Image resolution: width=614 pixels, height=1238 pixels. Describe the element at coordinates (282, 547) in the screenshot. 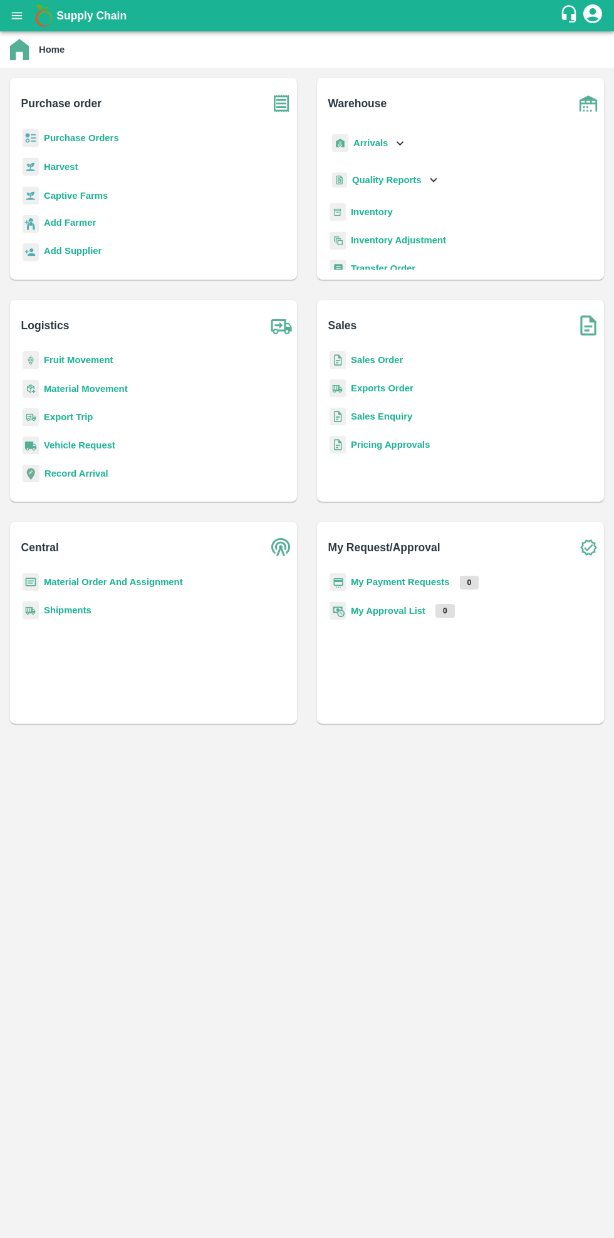

I see `img: central` at that location.